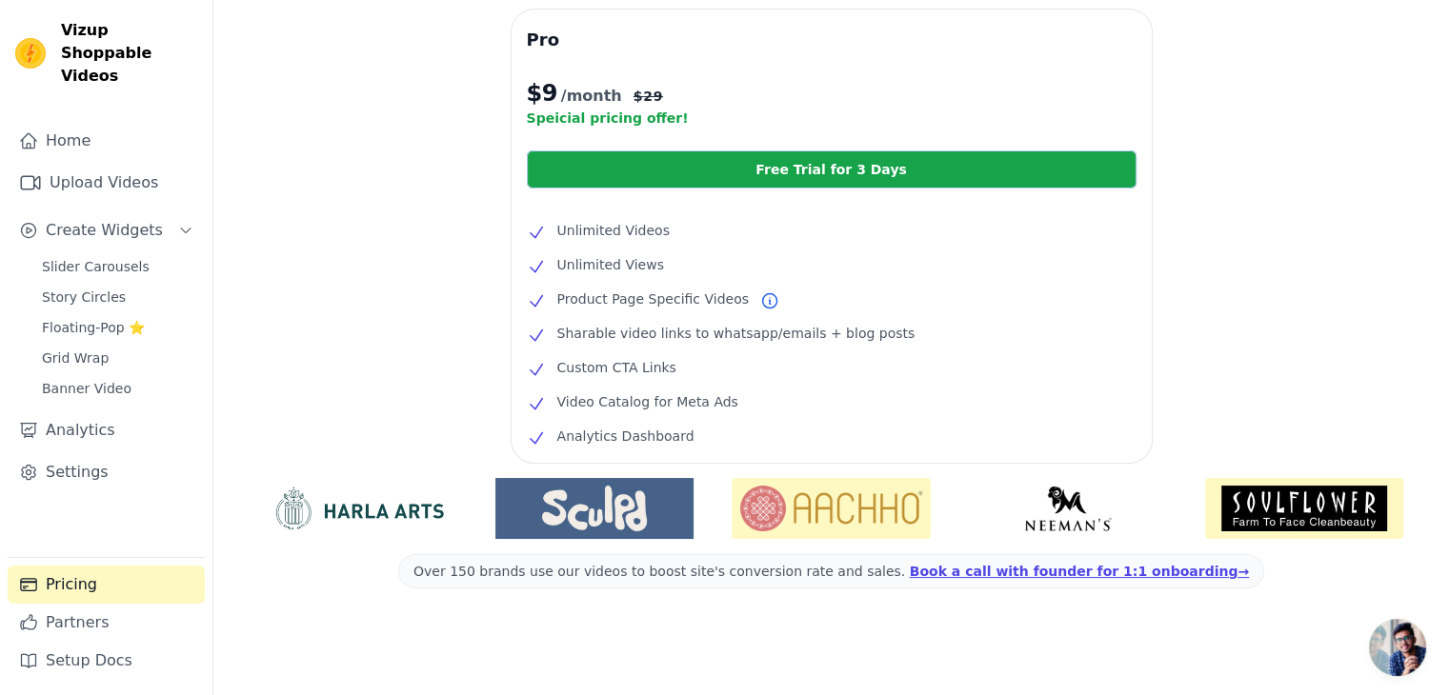  Describe the element at coordinates (594, 509) in the screenshot. I see `img: Sculpd US` at that location.